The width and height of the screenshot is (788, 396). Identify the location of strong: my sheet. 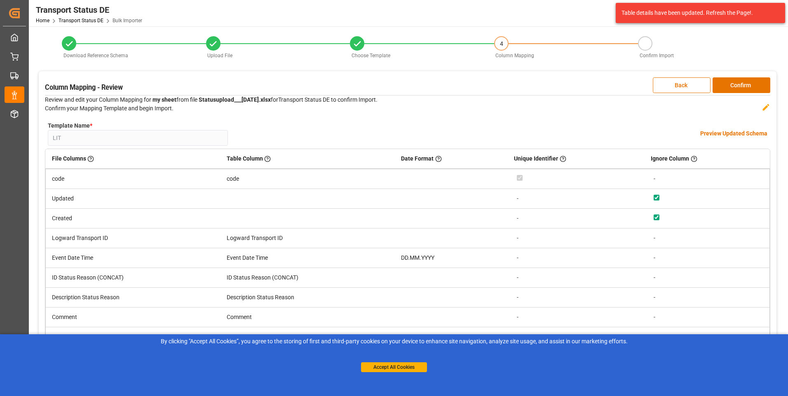
(164, 100).